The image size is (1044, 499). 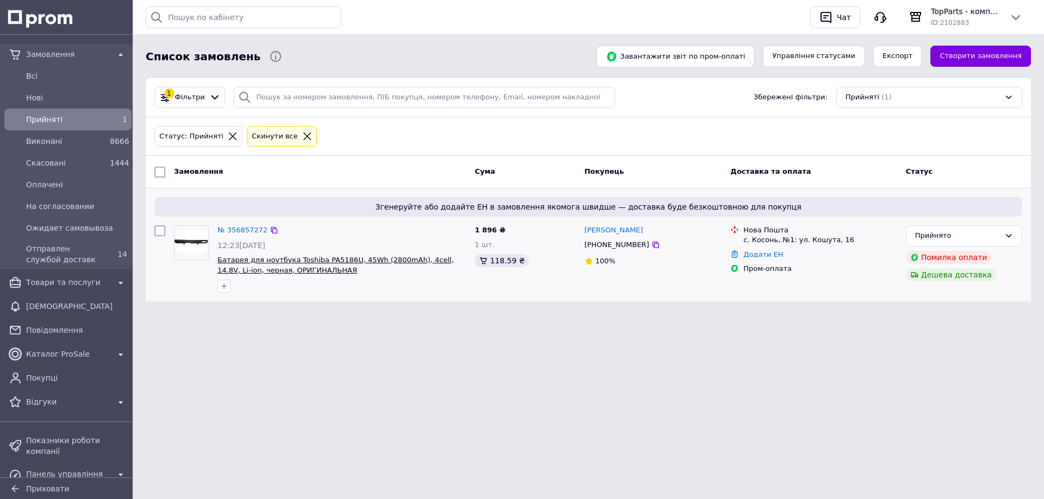 I want to click on div: Прийнято, so click(x=957, y=236).